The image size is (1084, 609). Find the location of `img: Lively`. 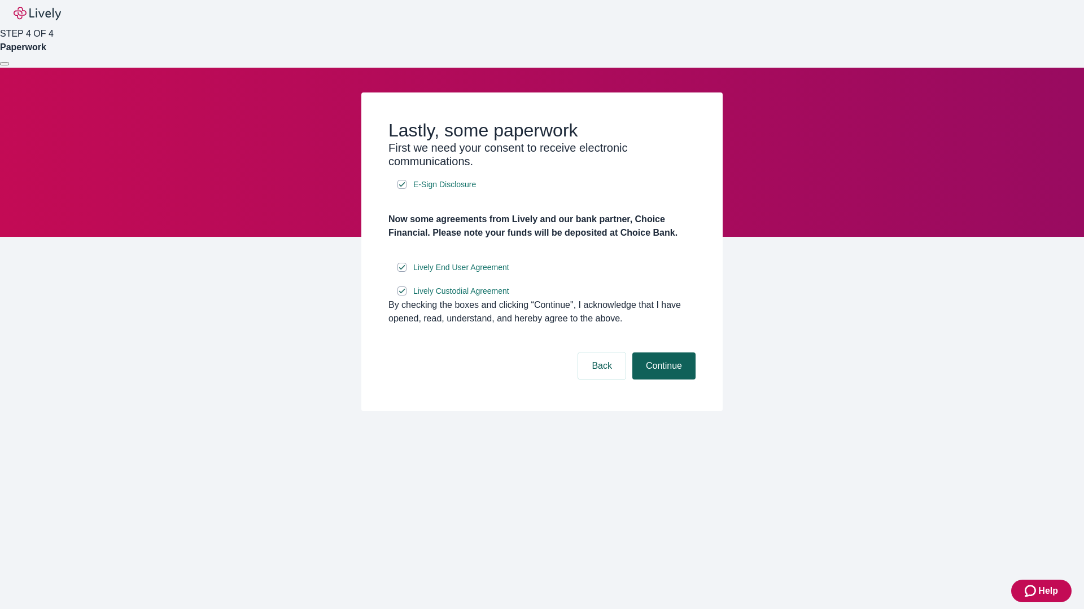

img: Lively is located at coordinates (37, 14).